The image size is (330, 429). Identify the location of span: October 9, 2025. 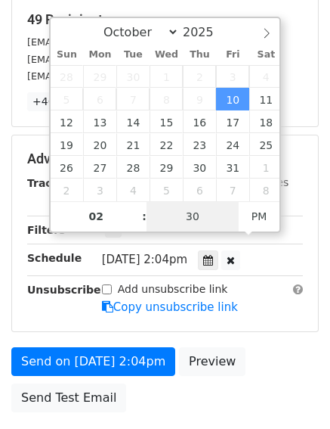
(200, 99).